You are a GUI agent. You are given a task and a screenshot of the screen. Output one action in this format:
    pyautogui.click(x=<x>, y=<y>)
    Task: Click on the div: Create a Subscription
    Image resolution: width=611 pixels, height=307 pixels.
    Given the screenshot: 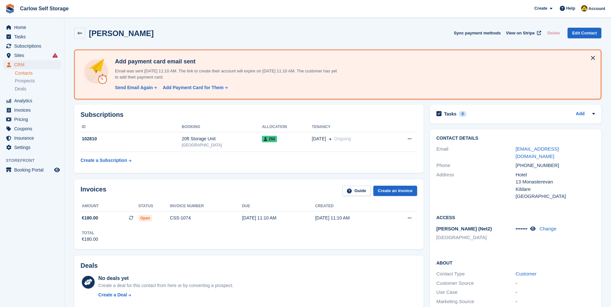 What is the action you would take?
    pyautogui.click(x=104, y=160)
    